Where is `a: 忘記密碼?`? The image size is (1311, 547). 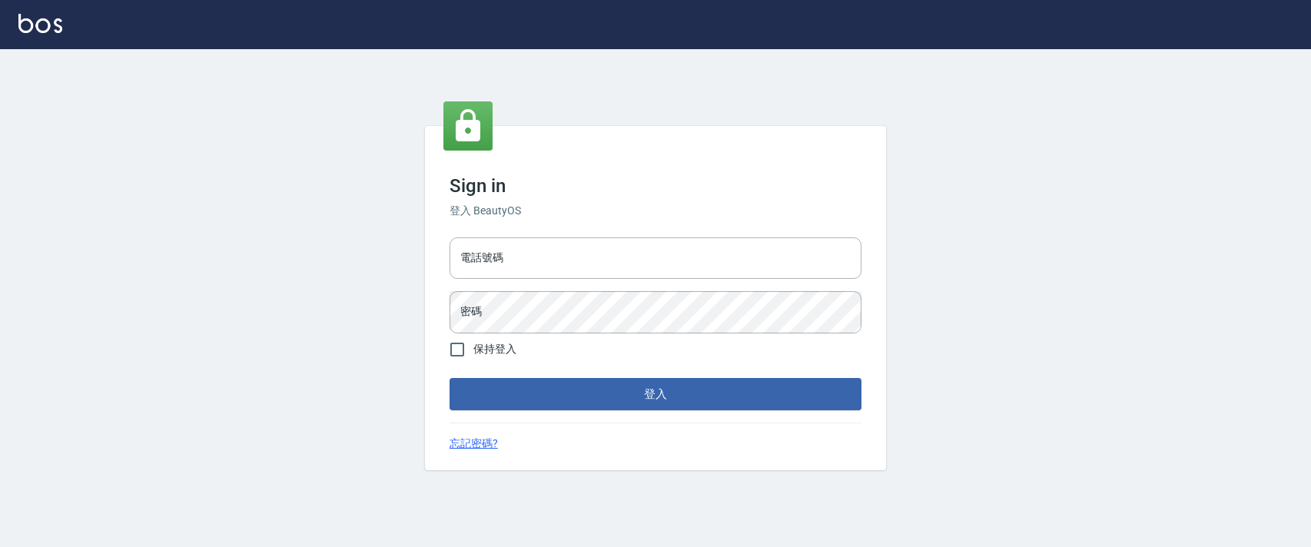
a: 忘記密碼? is located at coordinates (473, 443).